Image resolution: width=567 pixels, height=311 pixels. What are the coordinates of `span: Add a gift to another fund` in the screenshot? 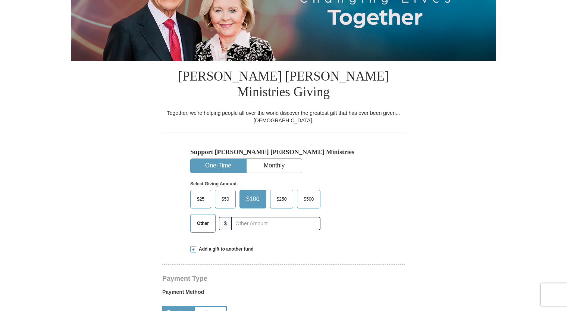 It's located at (225, 249).